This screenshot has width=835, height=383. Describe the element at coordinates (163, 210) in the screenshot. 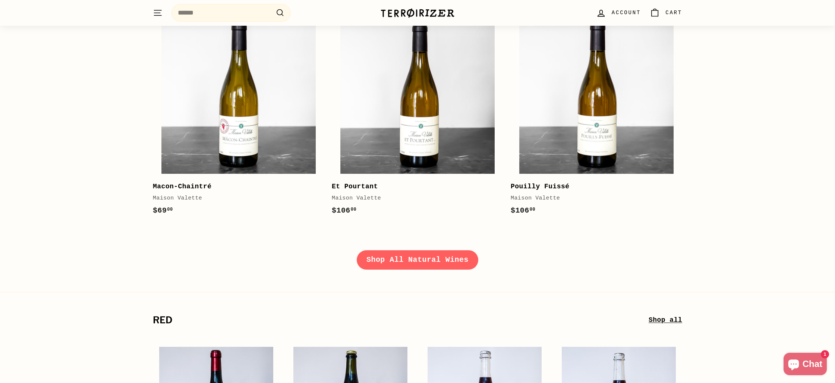

I see `span: $69` at that location.